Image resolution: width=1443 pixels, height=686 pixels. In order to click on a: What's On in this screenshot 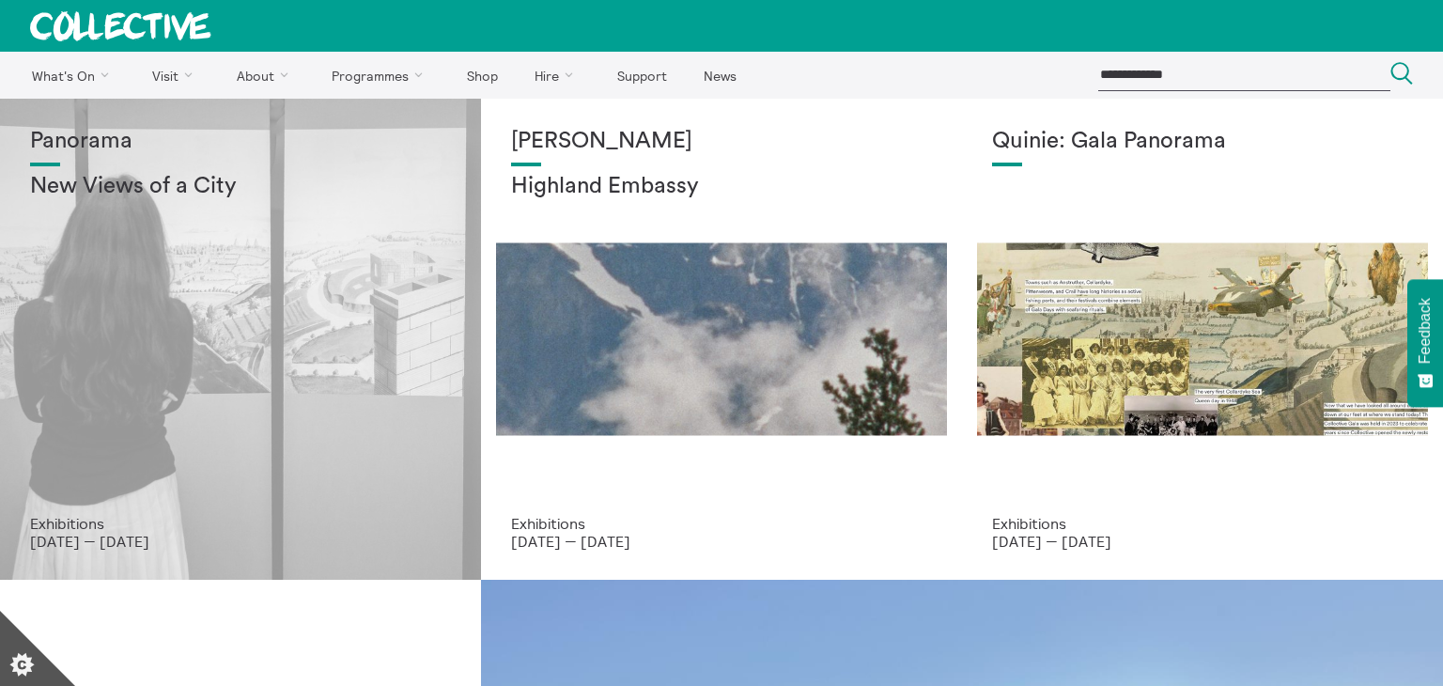, I will do `click(73, 75)`.